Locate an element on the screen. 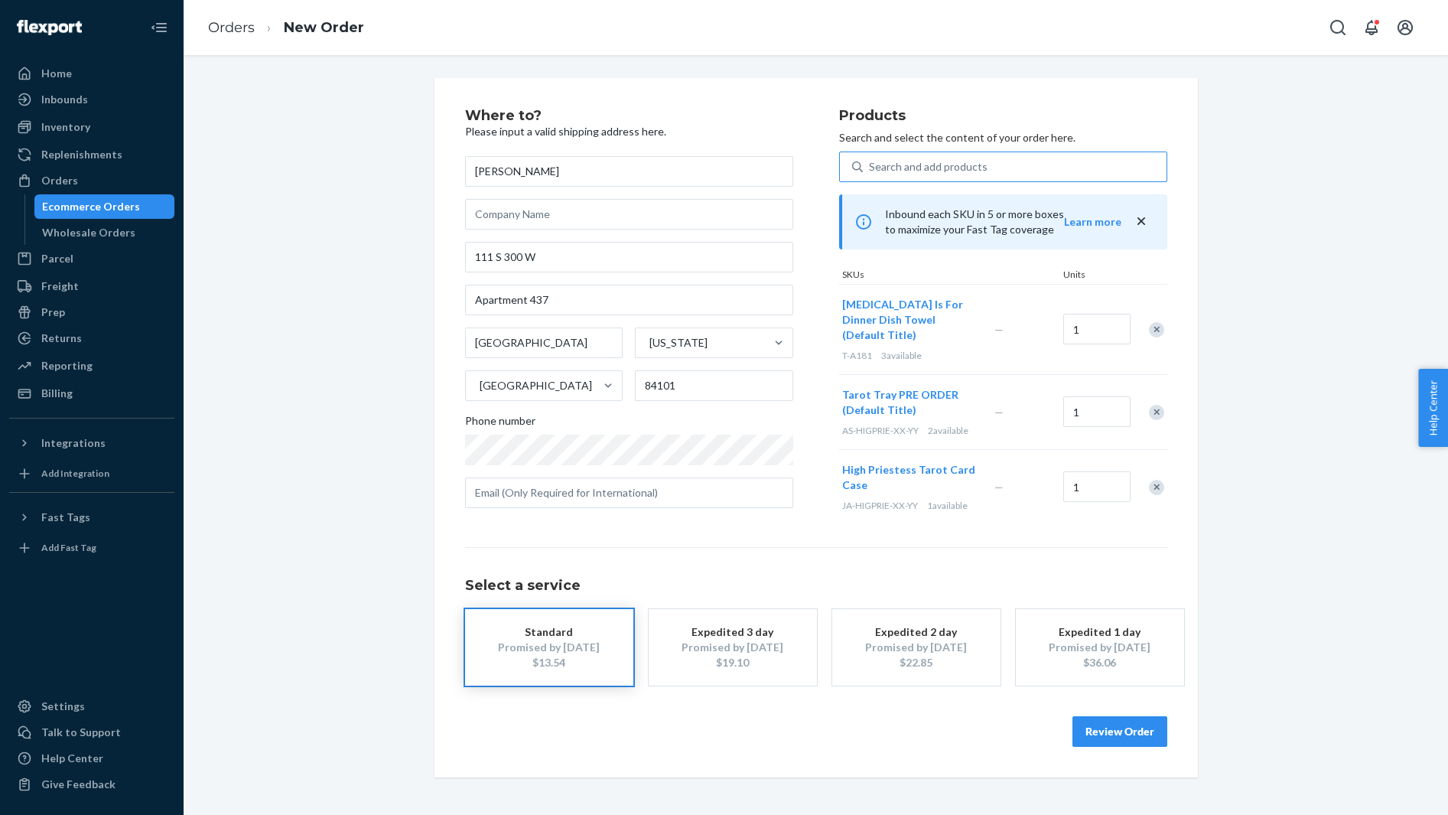  h1: Select a service is located at coordinates (816, 586).